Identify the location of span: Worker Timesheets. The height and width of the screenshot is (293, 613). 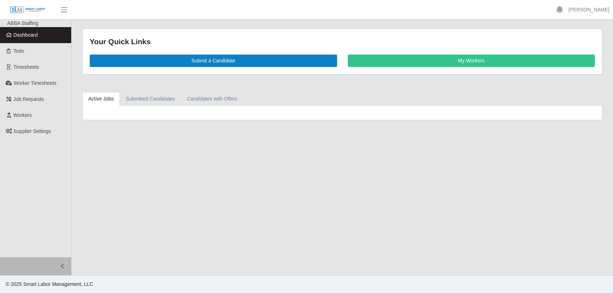
(35, 83).